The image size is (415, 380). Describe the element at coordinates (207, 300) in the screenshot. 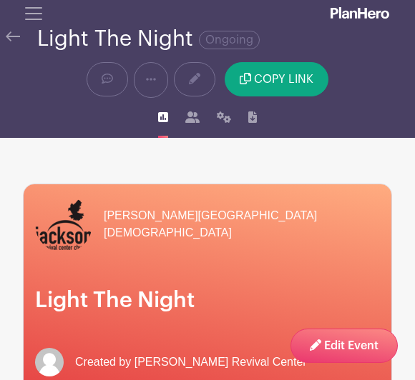

I see `h1: Light The Night` at that location.